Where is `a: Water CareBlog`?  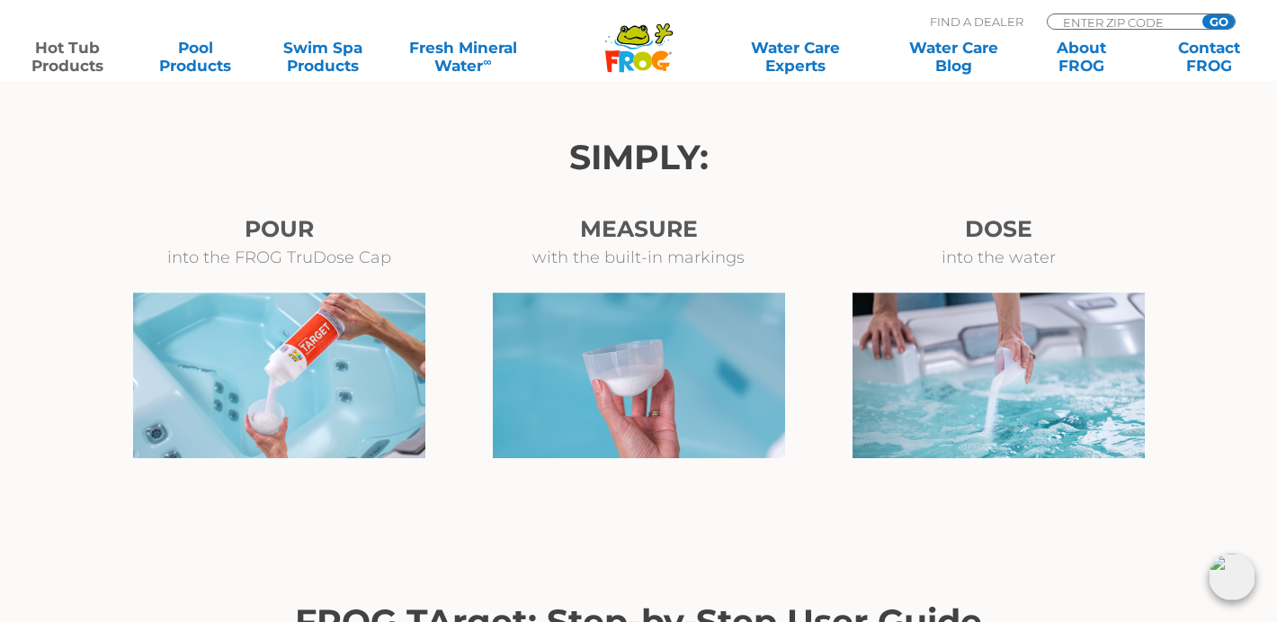
a: Water CareBlog is located at coordinates (954, 57).